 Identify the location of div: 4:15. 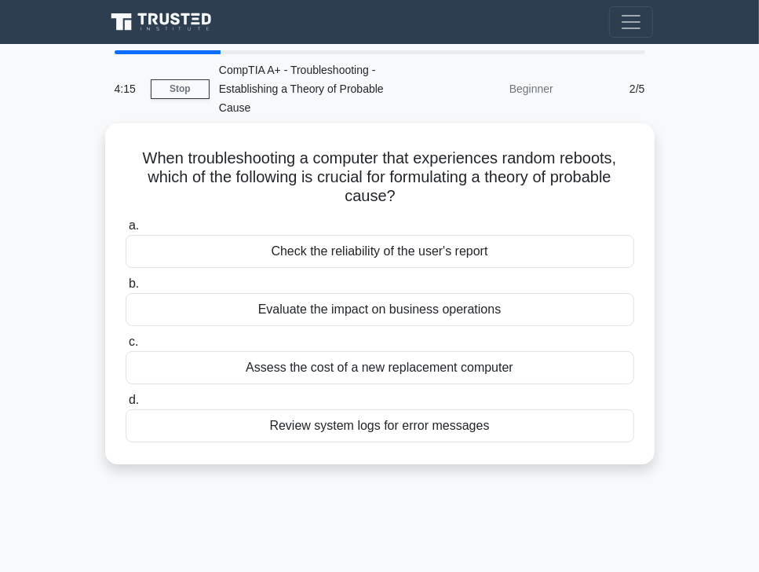
(128, 89).